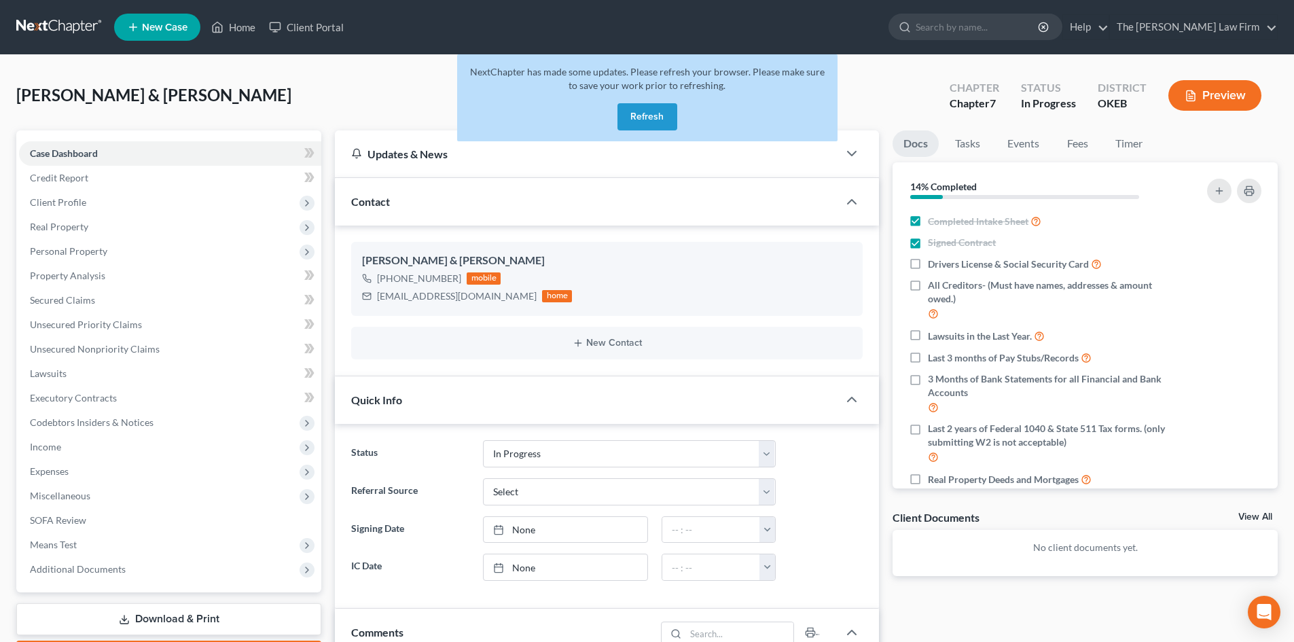  Describe the element at coordinates (62, 299) in the screenshot. I see `span: Secured Claims` at that location.